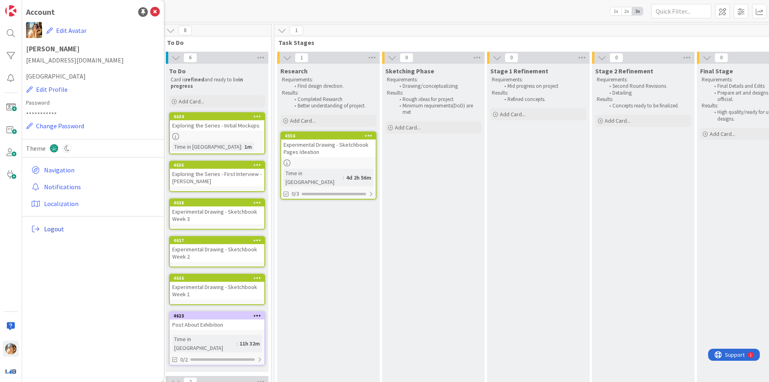 This screenshot has height=382, width=769. Describe the element at coordinates (34, 30) in the screenshot. I see `img: JF` at that location.